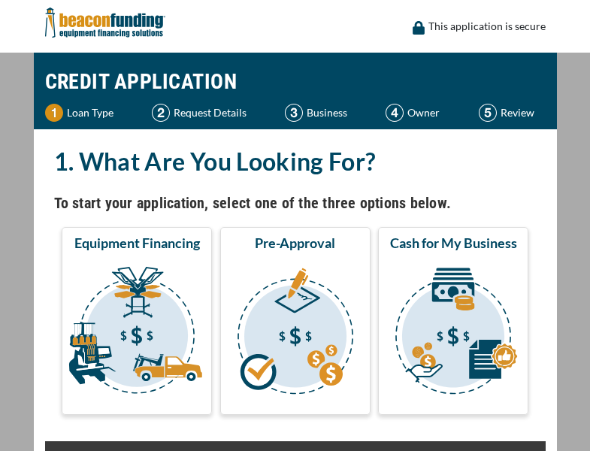 The width and height of the screenshot is (590, 451). What do you see at coordinates (295, 162) in the screenshot?
I see `h2: 1. What Are You Looking For?` at bounding box center [295, 162].